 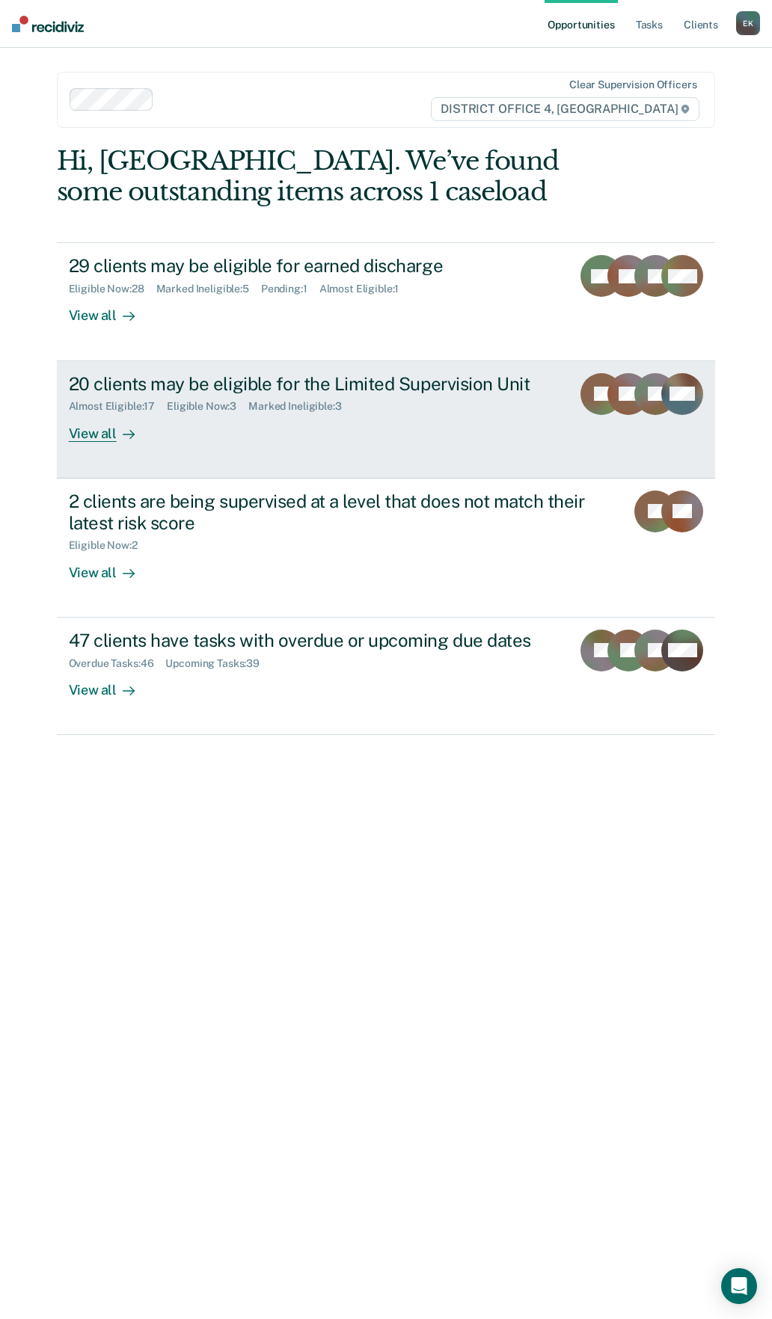 I want to click on div: Eligible Now : 28, so click(x=112, y=289).